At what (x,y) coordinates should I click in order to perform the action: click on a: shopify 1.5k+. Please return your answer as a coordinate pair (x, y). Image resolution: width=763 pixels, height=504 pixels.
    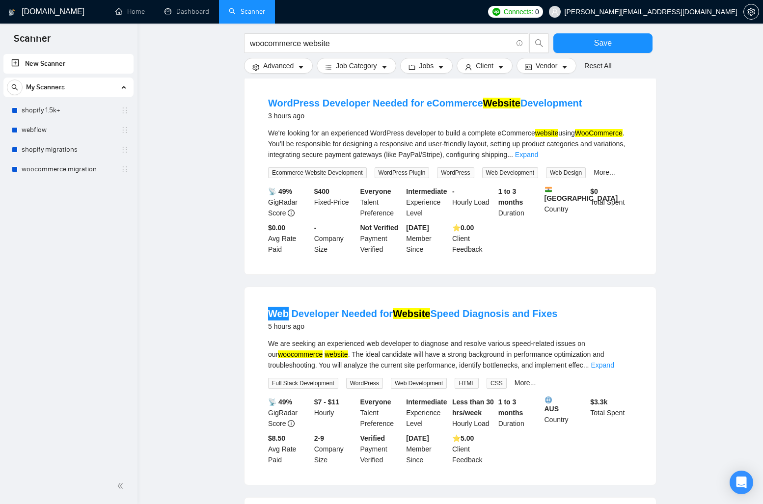
    Looking at the image, I should click on (68, 111).